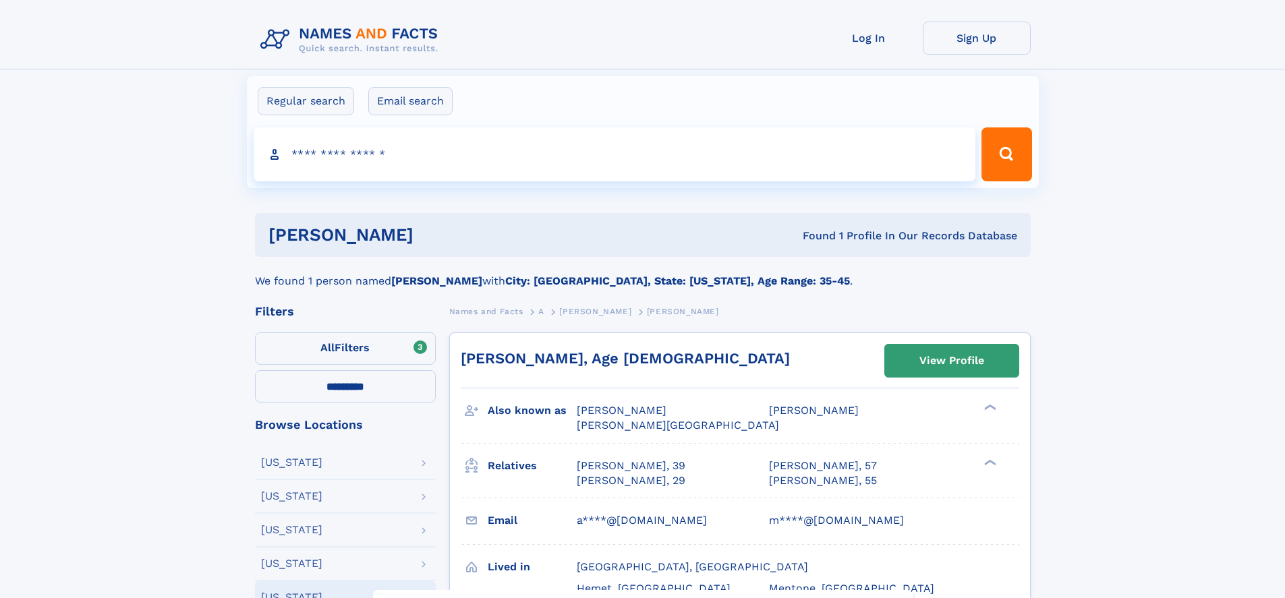 The image size is (1285, 598). What do you see at coordinates (345, 312) in the screenshot?
I see `div: Filters` at bounding box center [345, 312].